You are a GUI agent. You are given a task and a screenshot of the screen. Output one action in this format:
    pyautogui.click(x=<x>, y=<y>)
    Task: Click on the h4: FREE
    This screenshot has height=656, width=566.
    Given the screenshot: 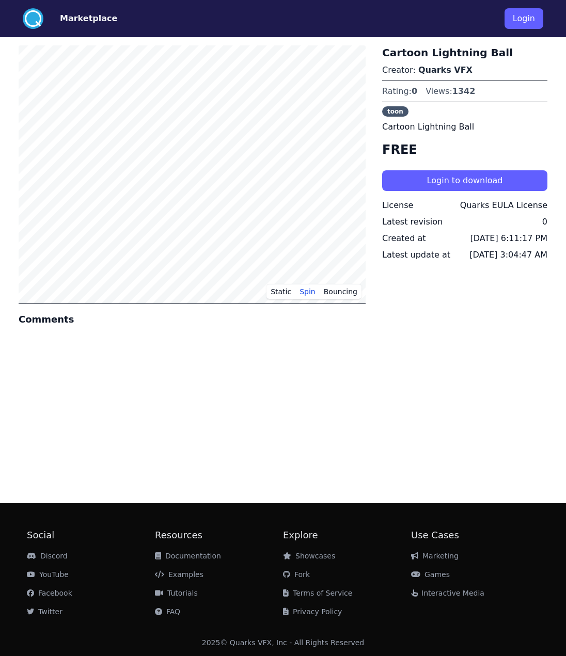 What is the action you would take?
    pyautogui.click(x=465, y=150)
    